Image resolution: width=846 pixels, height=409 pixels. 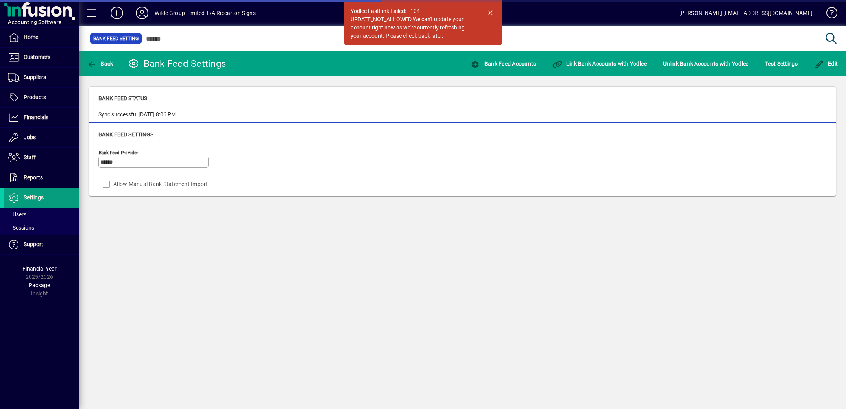 What do you see at coordinates (142, 13) in the screenshot?
I see `button: Profile` at bounding box center [142, 13].